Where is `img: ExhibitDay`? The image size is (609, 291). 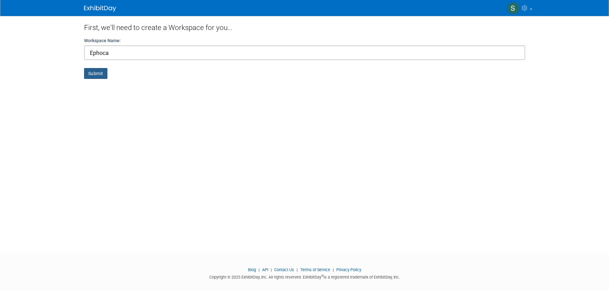 img: ExhibitDay is located at coordinates (100, 9).